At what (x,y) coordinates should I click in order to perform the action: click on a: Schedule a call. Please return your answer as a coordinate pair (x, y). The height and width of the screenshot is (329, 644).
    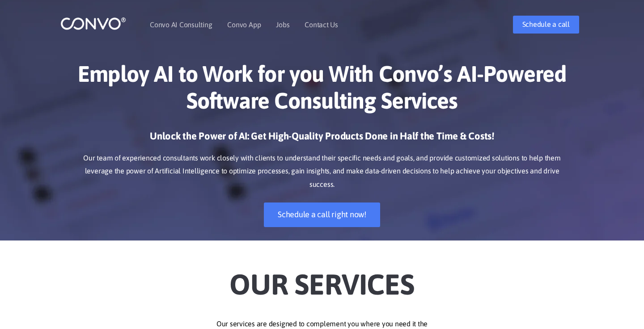
    Looking at the image, I should click on (546, 25).